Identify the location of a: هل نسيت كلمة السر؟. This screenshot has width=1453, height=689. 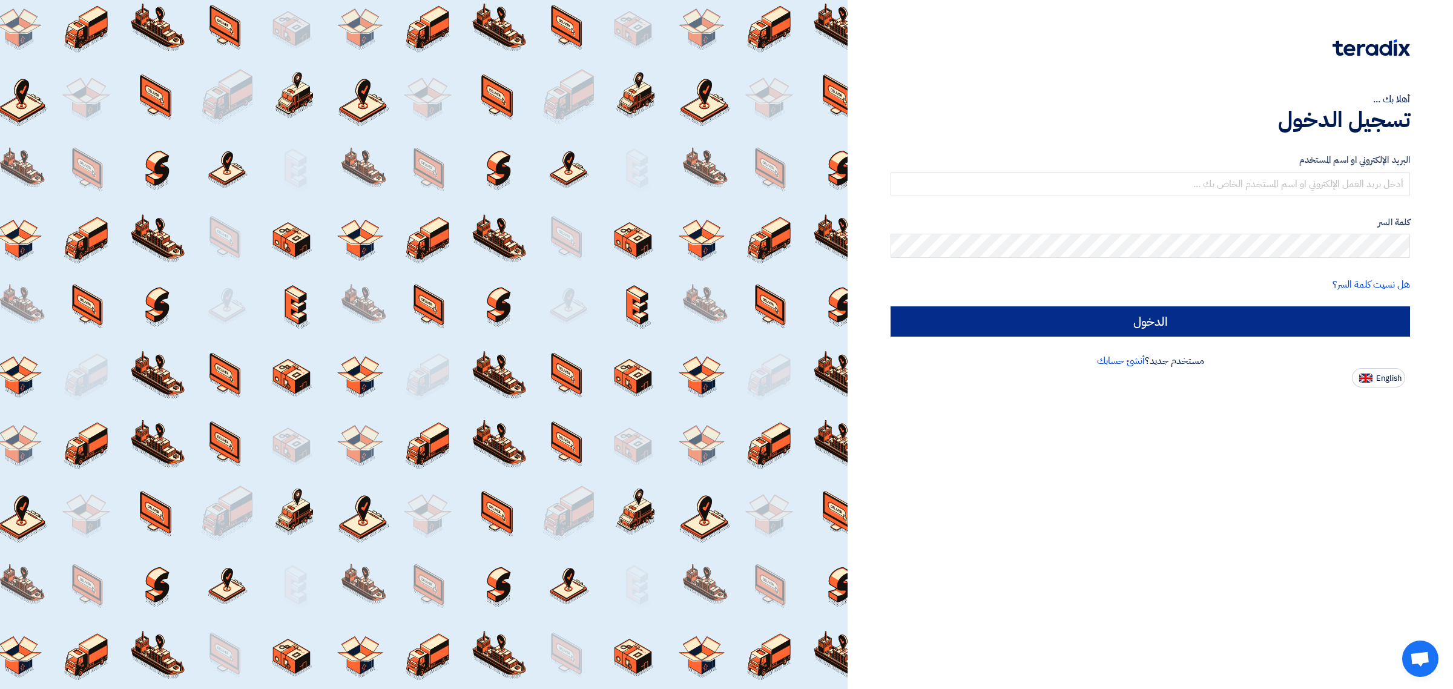
(1371, 285).